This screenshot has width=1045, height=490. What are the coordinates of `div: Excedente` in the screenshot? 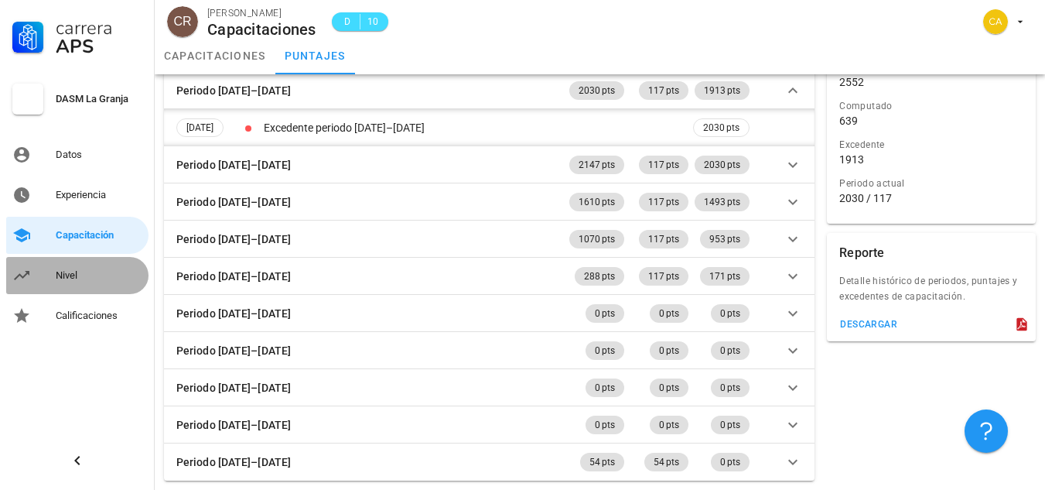 It's located at (931, 145).